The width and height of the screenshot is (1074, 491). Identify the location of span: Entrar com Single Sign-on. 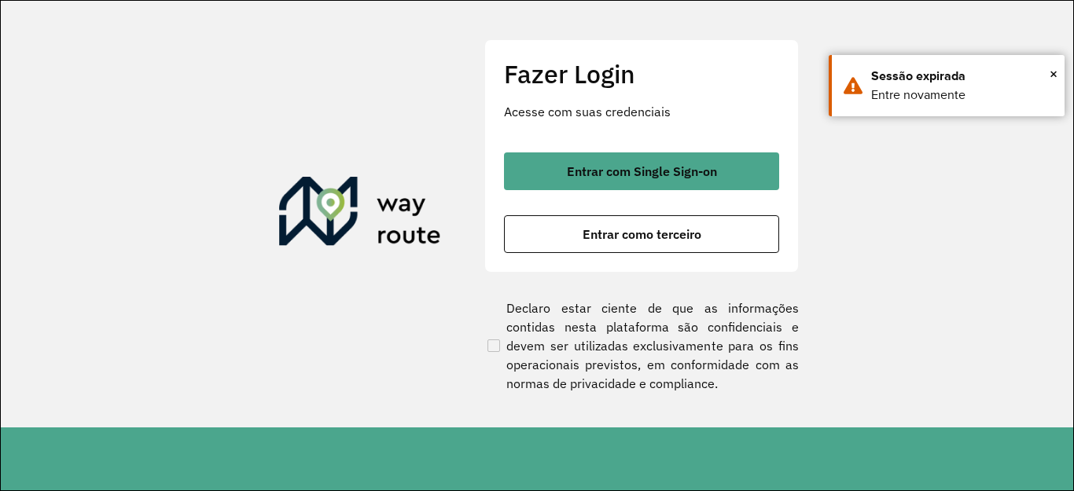
(641, 171).